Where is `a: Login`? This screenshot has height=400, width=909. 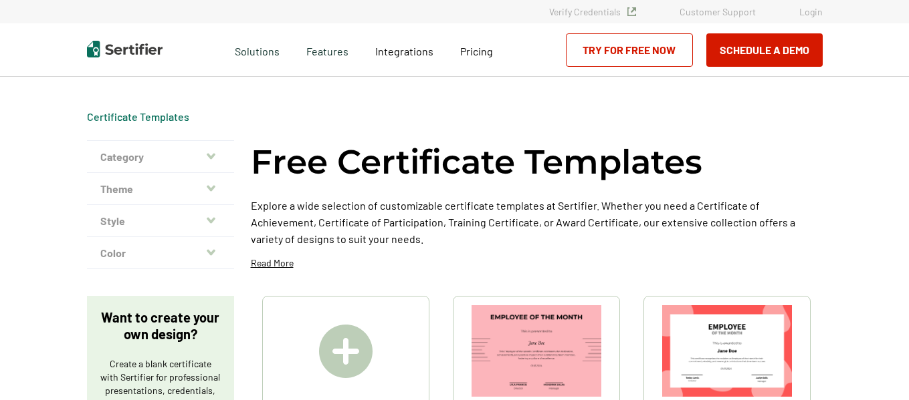
a: Login is located at coordinates (810, 11).